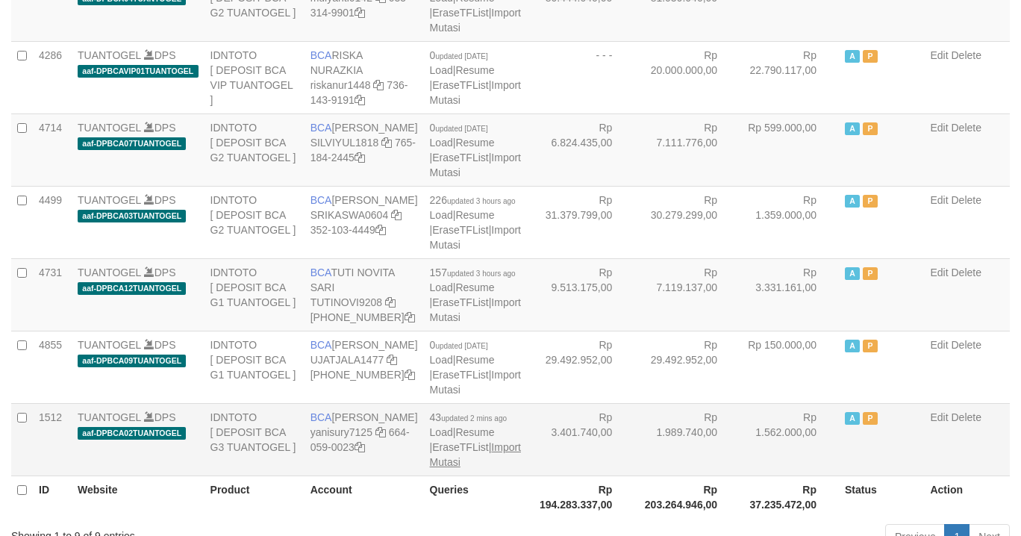 This screenshot has height=536, width=1021. What do you see at coordinates (687, 439) in the screenshot?
I see `td: Rp 1.989.740,00` at bounding box center [687, 439].